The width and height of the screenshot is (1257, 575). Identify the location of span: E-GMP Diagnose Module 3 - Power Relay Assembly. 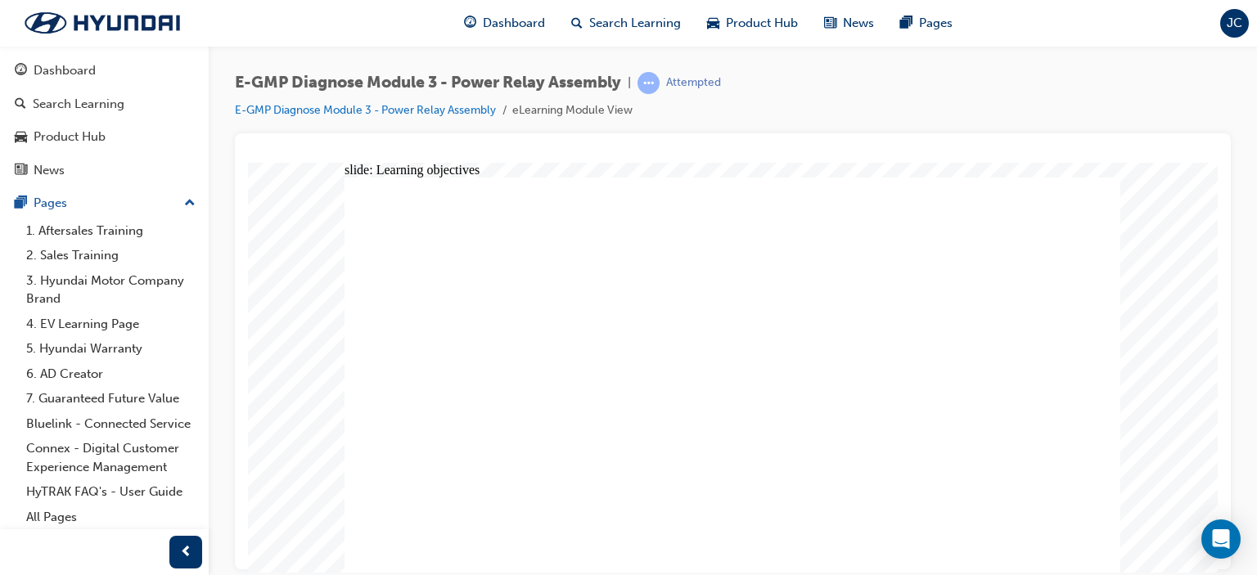
(428, 83).